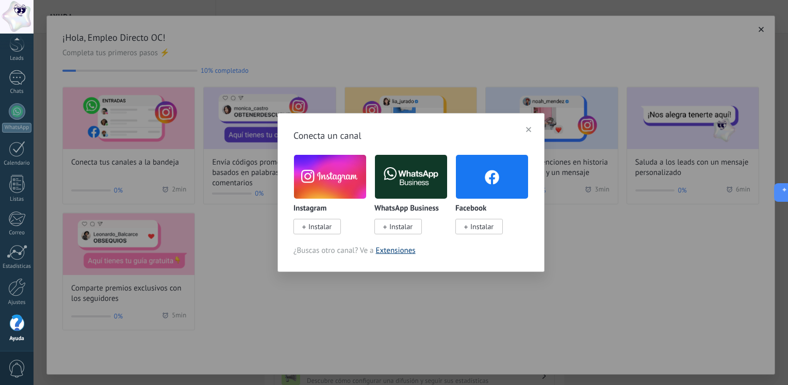 The image size is (788, 385). I want to click on div: Chats, so click(17, 91).